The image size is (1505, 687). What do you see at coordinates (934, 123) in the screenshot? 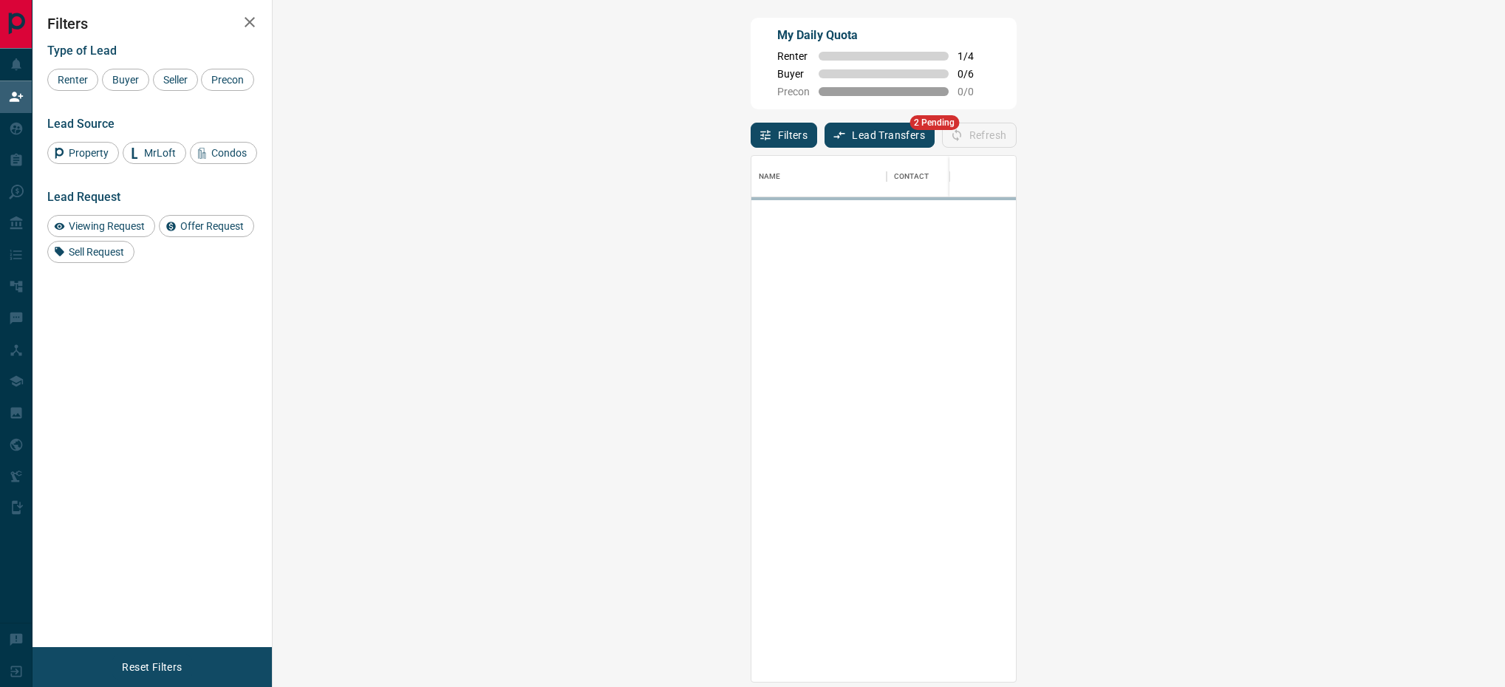
I see `span: 2 Pending` at bounding box center [934, 123].